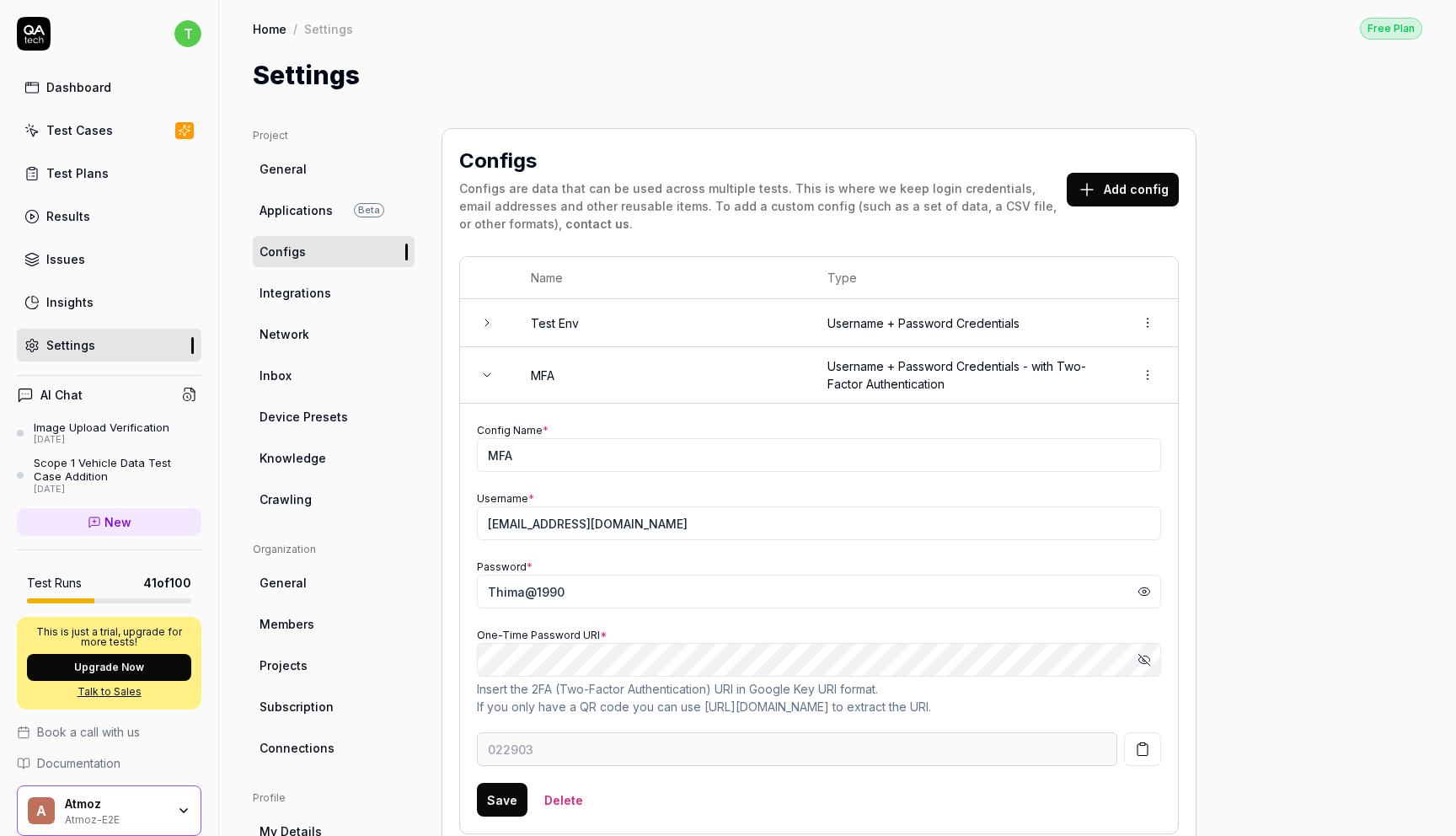 This screenshot has height=836, width=1456. What do you see at coordinates (109, 692) in the screenshot?
I see `a: Talk to Sales` at bounding box center [109, 692].